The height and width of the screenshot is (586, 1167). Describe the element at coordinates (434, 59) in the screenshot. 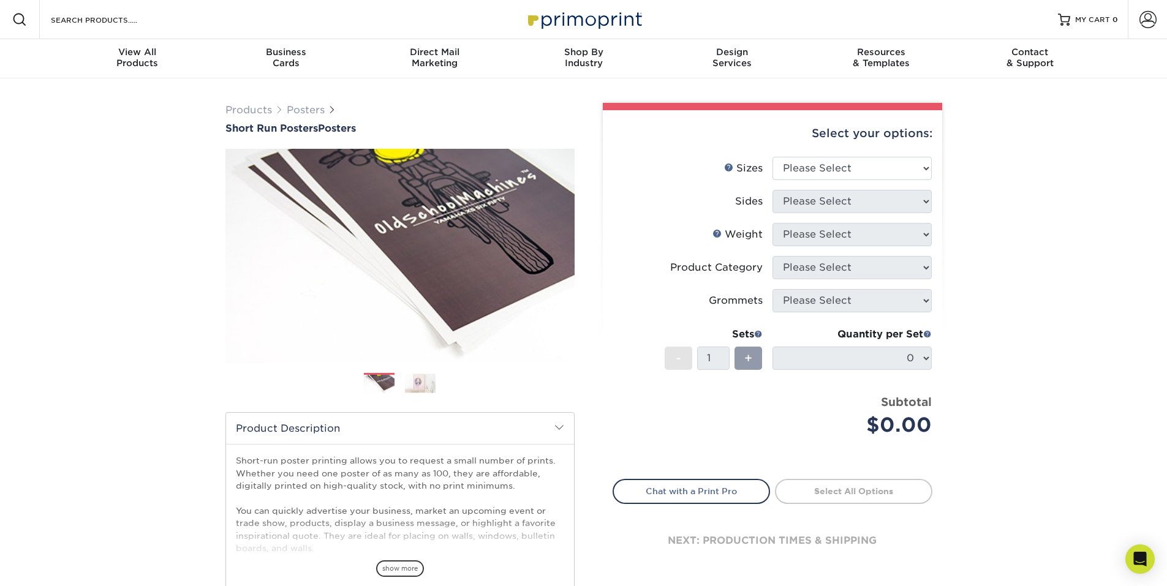

I see `a: Direct MailMarketing` at that location.